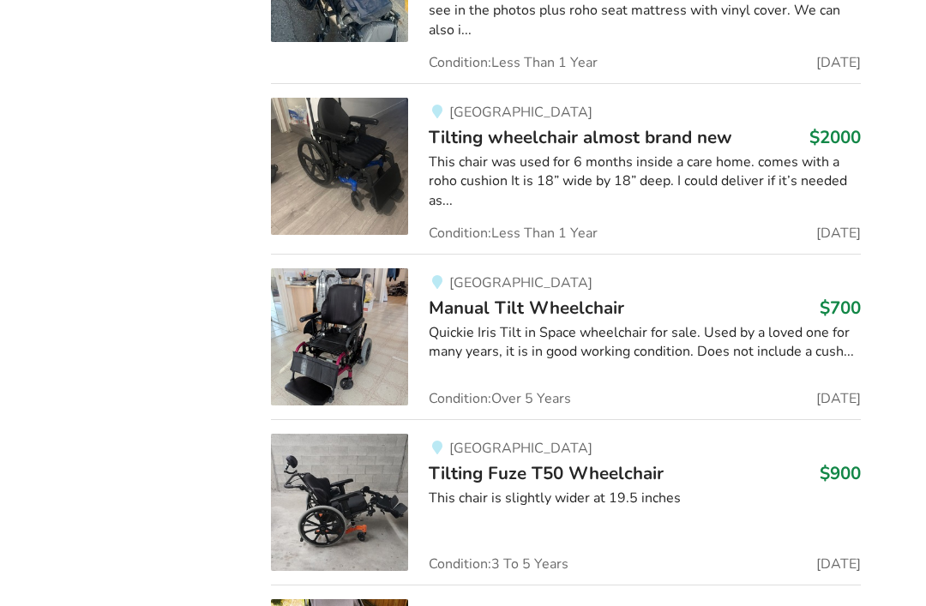  Describe the element at coordinates (644, 343) in the screenshot. I see `div: Quickie Iris Tilt in Space wheelchair for sale. Used by a loved one for many years, it is in good...` at that location.